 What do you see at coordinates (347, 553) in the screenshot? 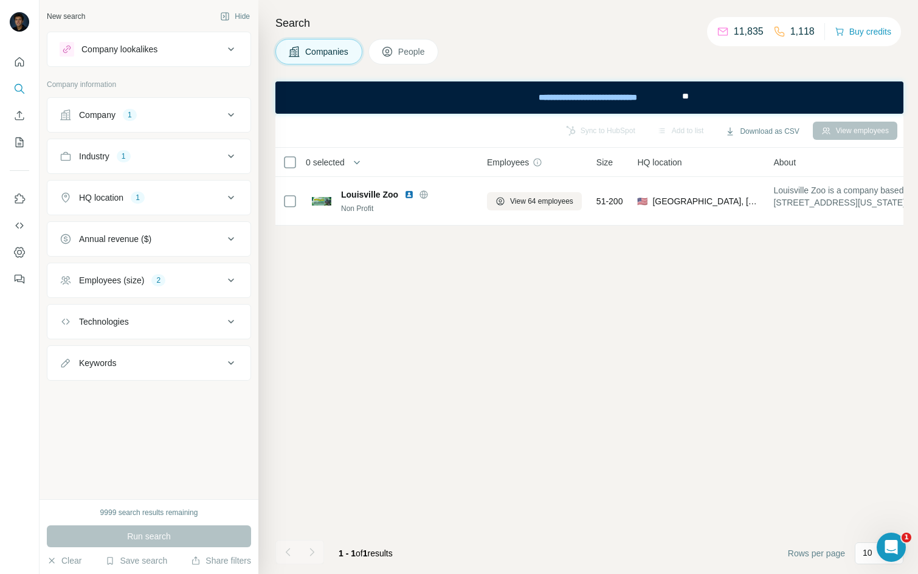
I see `span: 1 - 1` at bounding box center [347, 553].